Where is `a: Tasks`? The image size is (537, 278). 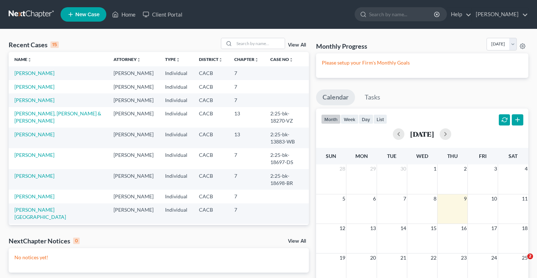 a: Tasks is located at coordinates (372, 97).